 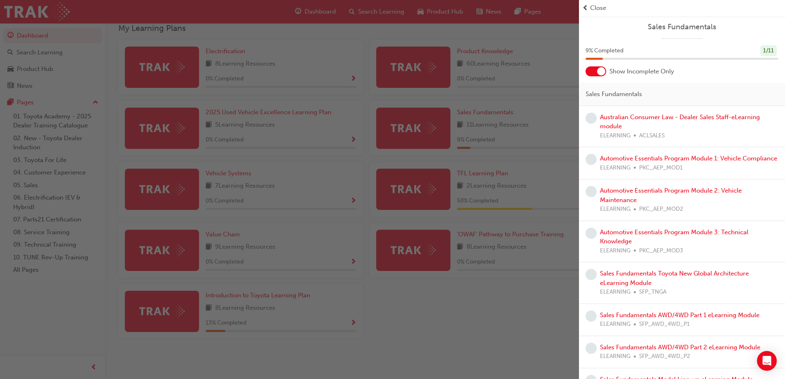 What do you see at coordinates (671, 195) in the screenshot?
I see `a: Automotive Essentials Program Module 2: Vehicle Maintenance` at bounding box center [671, 195].